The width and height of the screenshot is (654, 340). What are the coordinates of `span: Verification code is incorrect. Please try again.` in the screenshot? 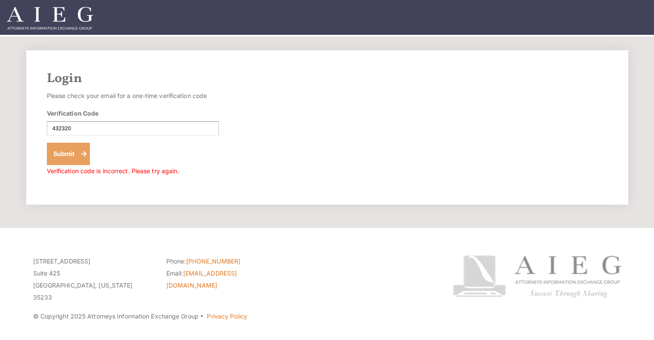 It's located at (113, 171).